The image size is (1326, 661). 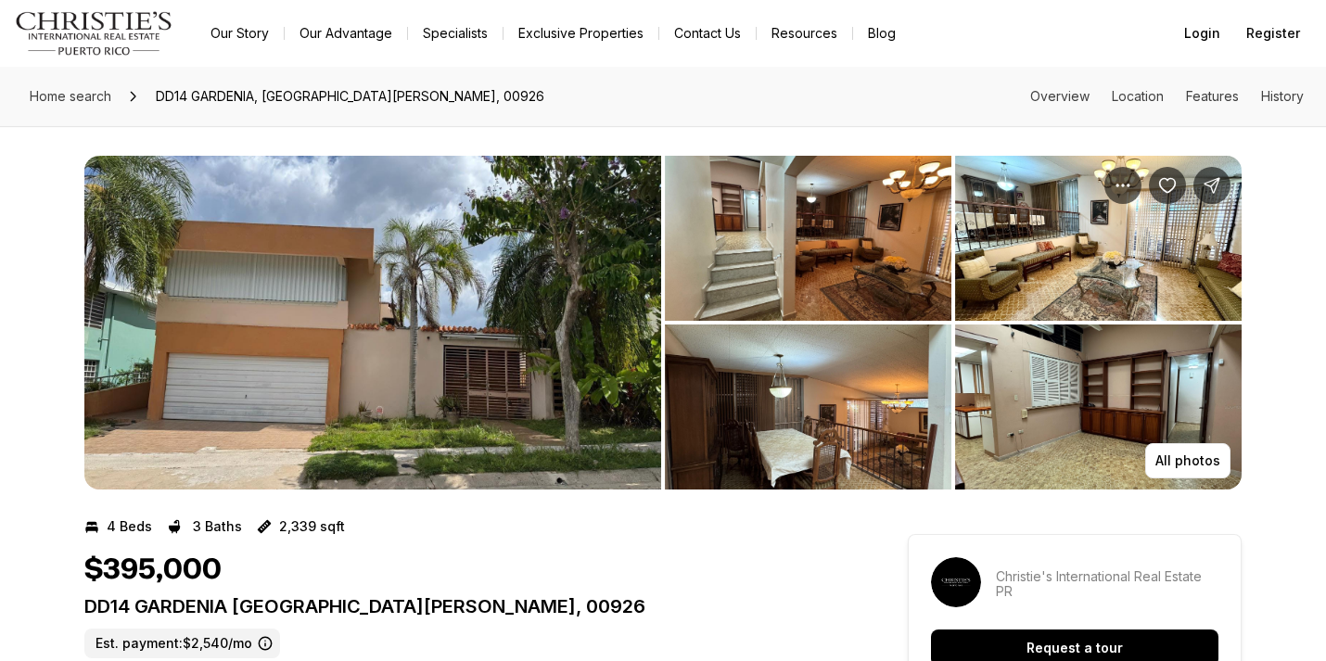 What do you see at coordinates (663, 323) in the screenshot?
I see `div: Listing Photos` at bounding box center [663, 323].